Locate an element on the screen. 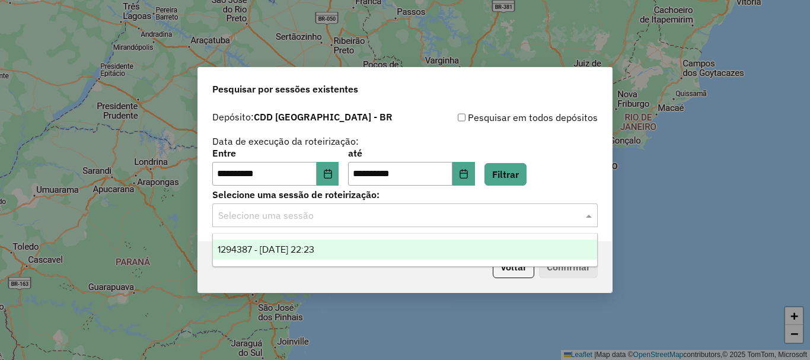 Image resolution: width=810 pixels, height=360 pixels. ng-dropdown-panel: Options list is located at coordinates (405, 250).